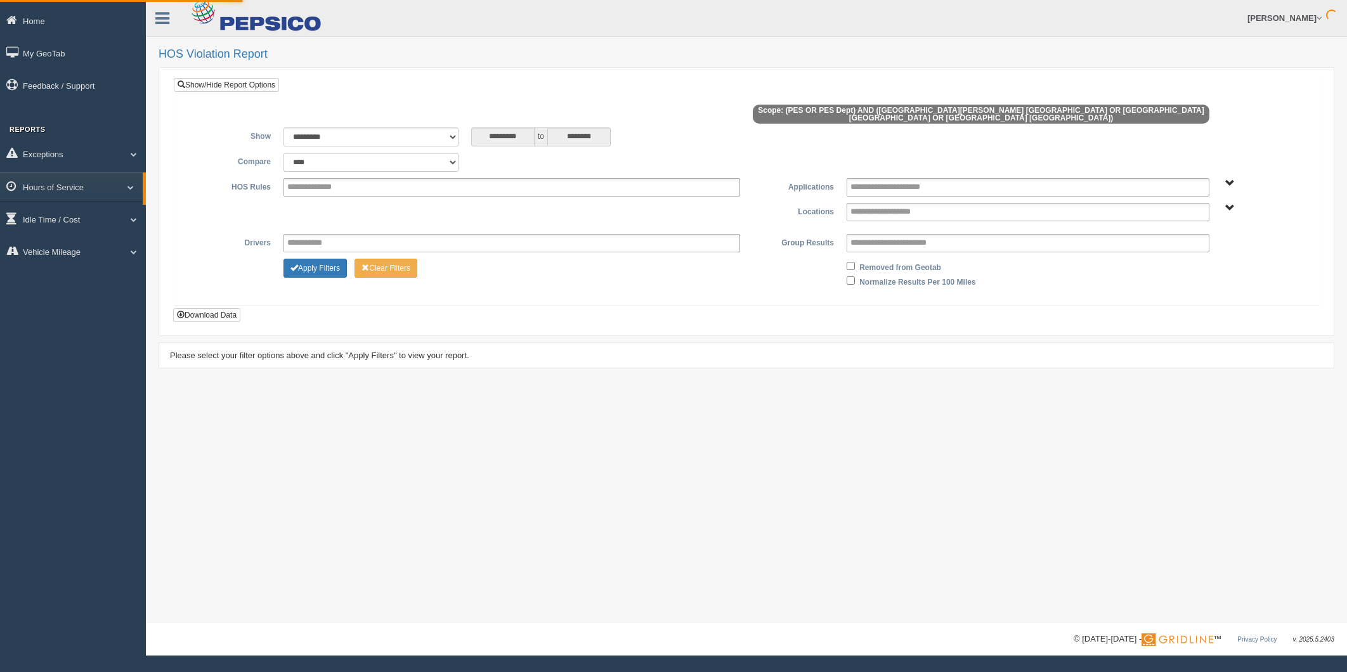 The width and height of the screenshot is (1347, 672). What do you see at coordinates (793, 211) in the screenshot?
I see `label: Locations` at bounding box center [793, 211].